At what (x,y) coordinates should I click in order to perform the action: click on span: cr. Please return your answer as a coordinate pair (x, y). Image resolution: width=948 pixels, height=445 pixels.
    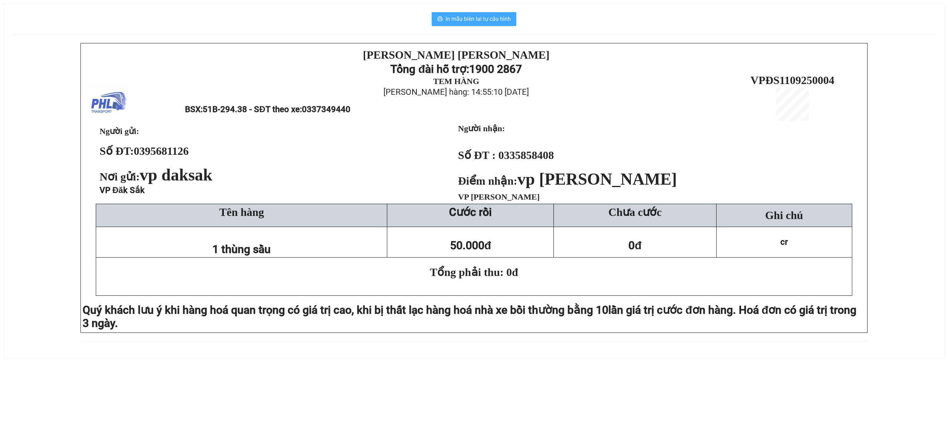
    Looking at the image, I should click on (784, 242).